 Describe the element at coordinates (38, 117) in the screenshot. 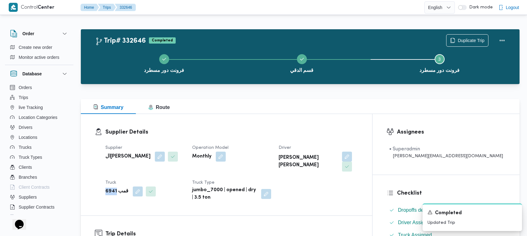

I see `span: Location Categories` at that location.